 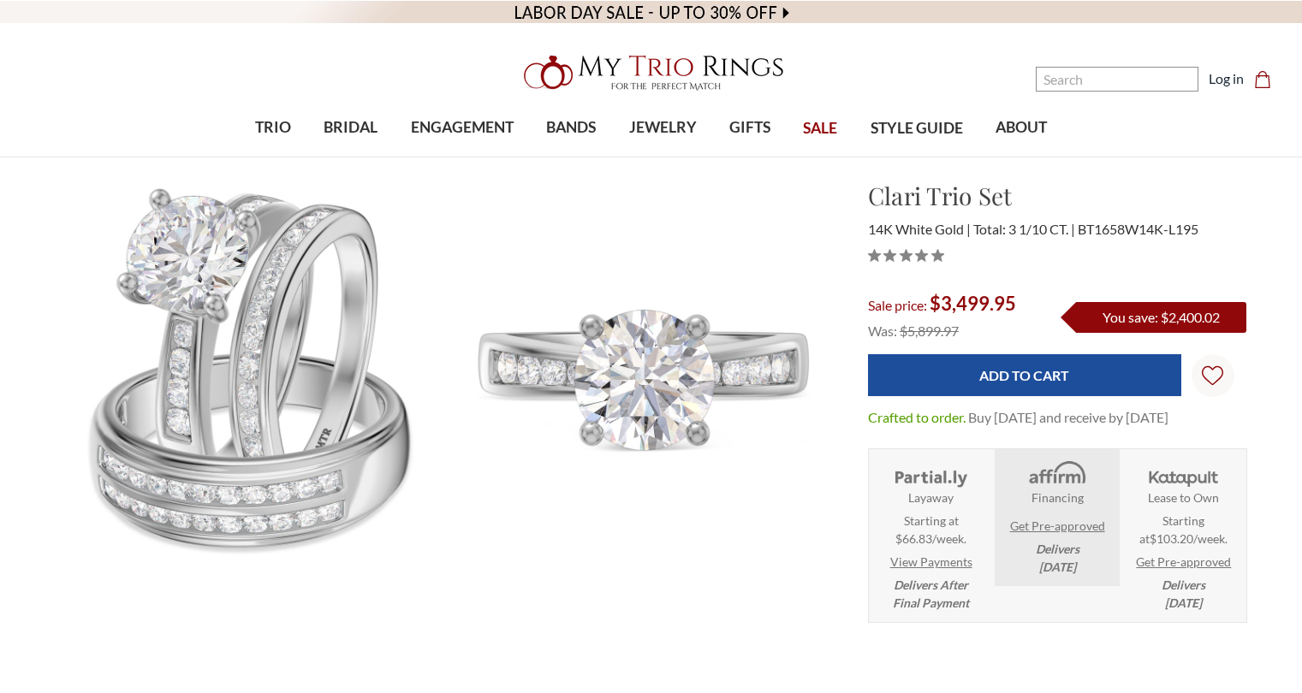 I want to click on span: 14K White Gold, so click(x=919, y=229).